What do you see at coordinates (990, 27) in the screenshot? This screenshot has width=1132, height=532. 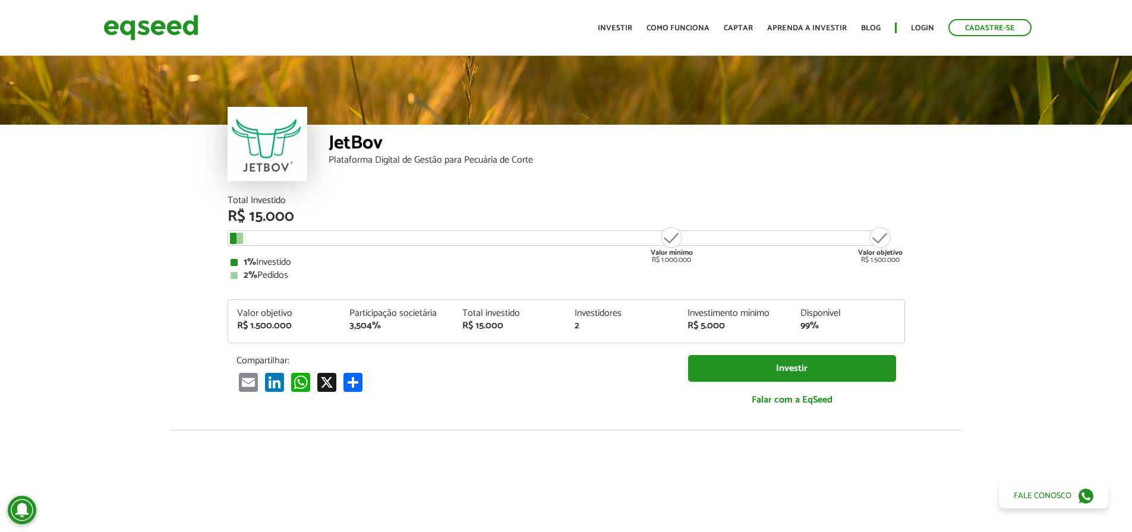 I see `a: Cadastre-se` at bounding box center [990, 27].